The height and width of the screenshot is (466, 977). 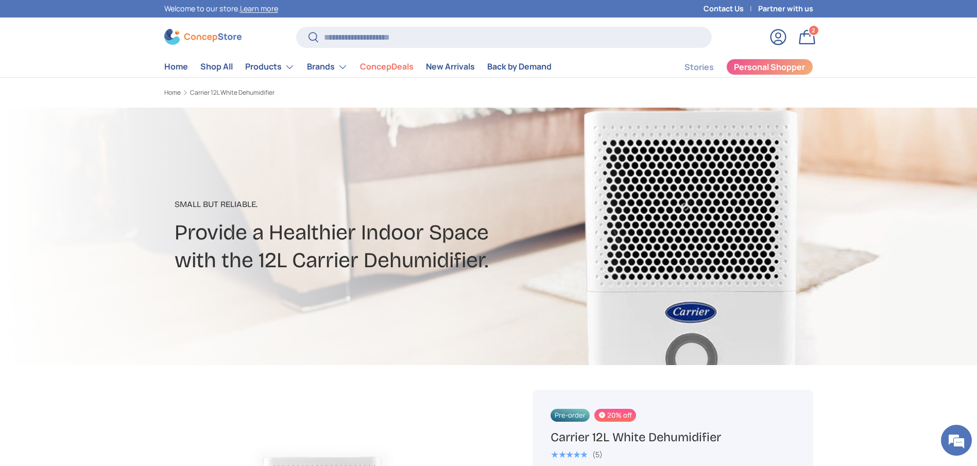 I want to click on a: Products, so click(x=270, y=67).